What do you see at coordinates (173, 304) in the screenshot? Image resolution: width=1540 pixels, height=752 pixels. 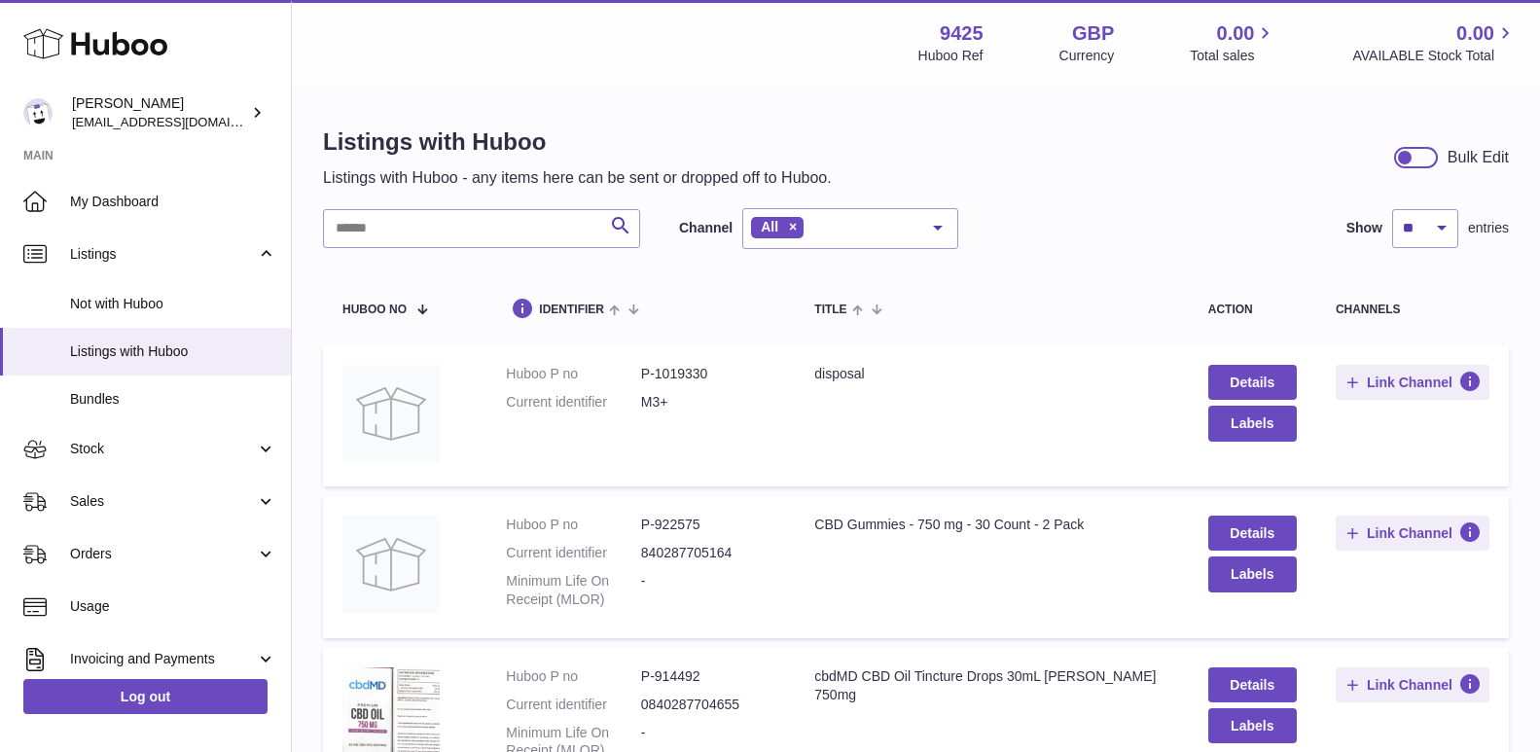 I see `span: Not with Huboo` at bounding box center [173, 304].